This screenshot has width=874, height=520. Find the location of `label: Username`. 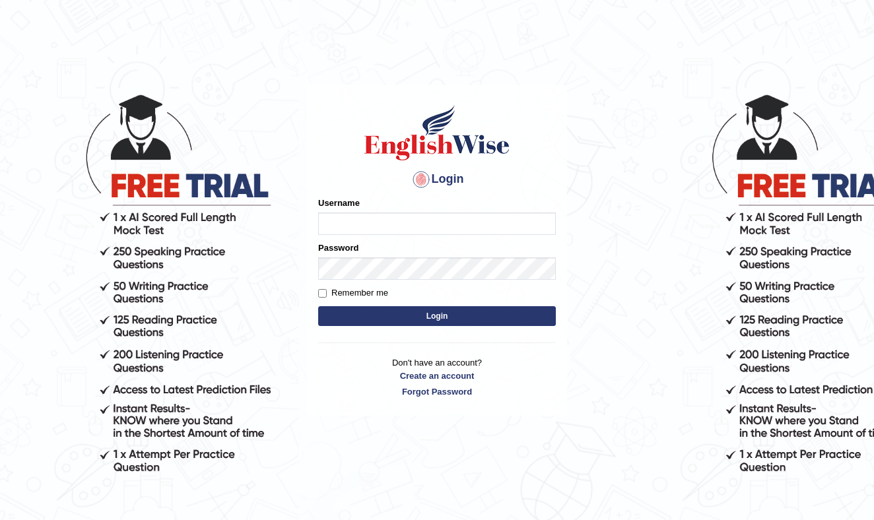

label: Username is located at coordinates (339, 203).